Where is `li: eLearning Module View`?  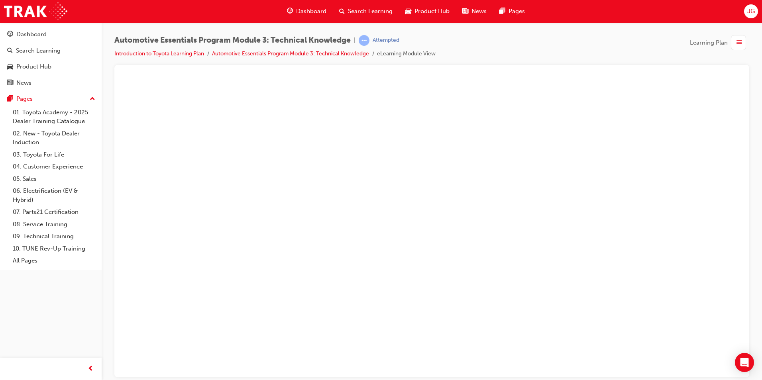
li: eLearning Module View is located at coordinates (406, 54).